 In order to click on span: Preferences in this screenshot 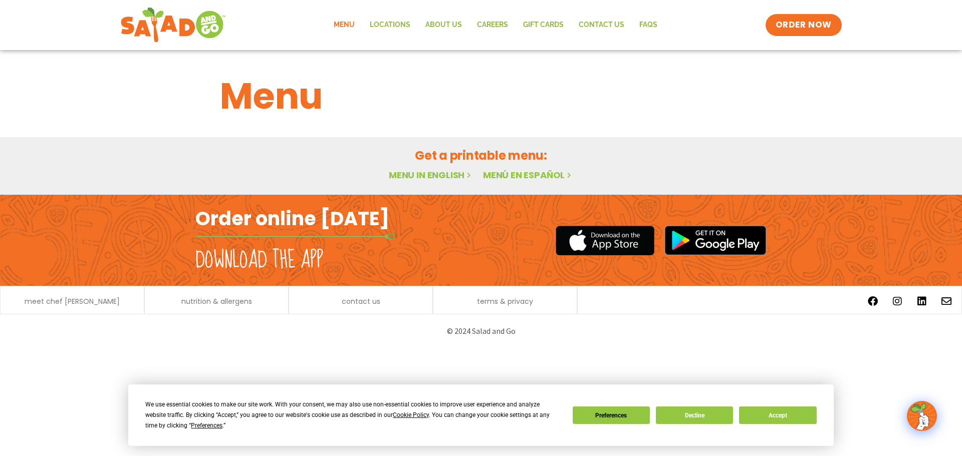, I will do `click(206, 426)`.